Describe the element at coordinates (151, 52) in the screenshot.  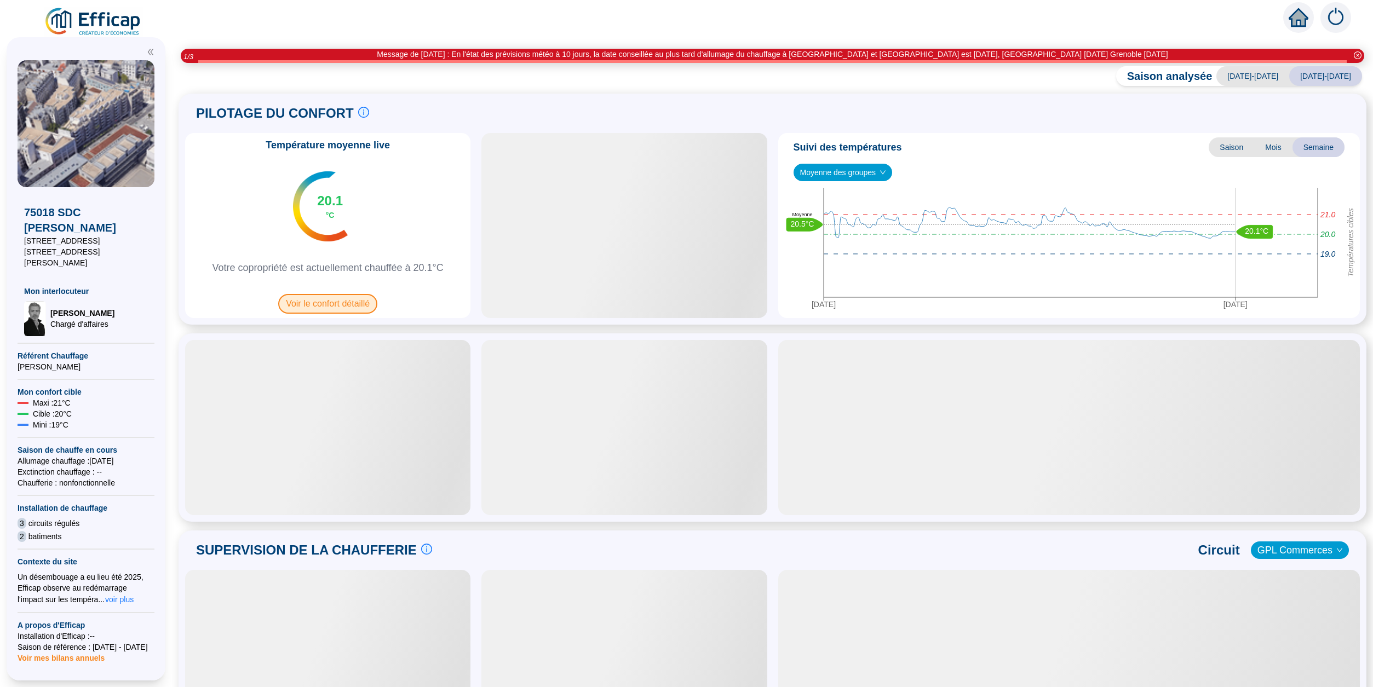
I see `span: double-left` at that location.